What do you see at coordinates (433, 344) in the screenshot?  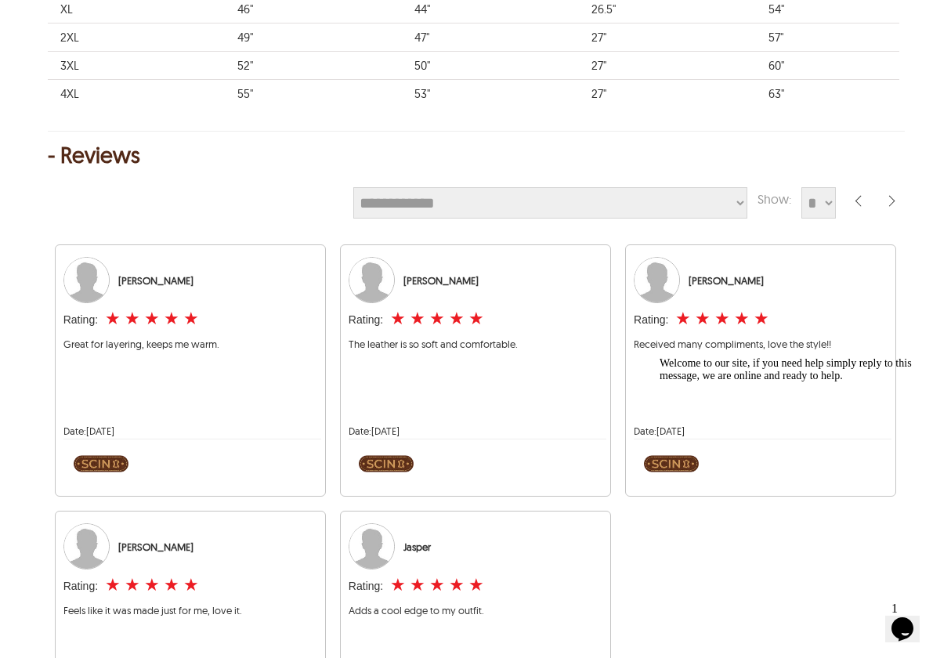 I see `span: The leather is so soft and comfortable.` at bounding box center [433, 344].